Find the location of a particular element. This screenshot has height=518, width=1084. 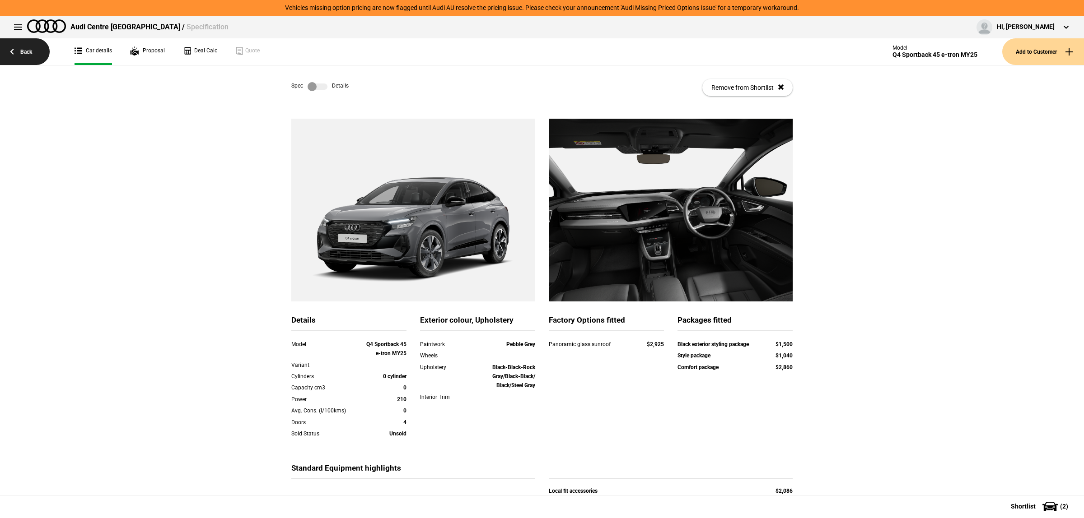

span: ( 2 ) is located at coordinates (1064, 507).